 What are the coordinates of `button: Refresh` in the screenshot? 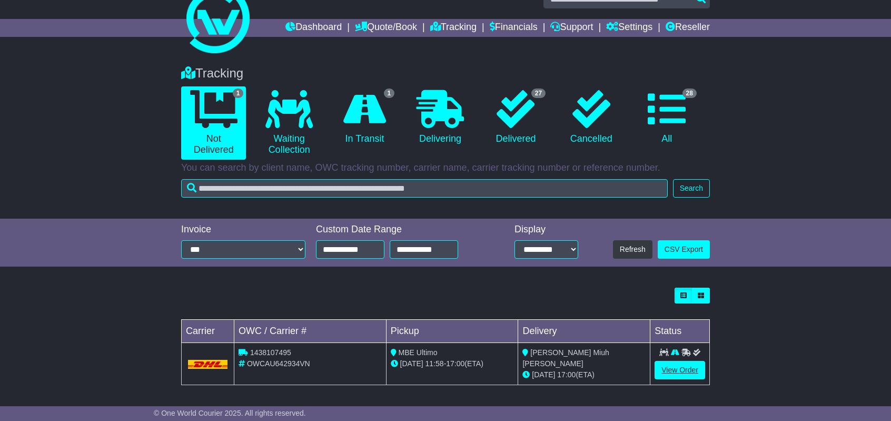 It's located at (632, 249).